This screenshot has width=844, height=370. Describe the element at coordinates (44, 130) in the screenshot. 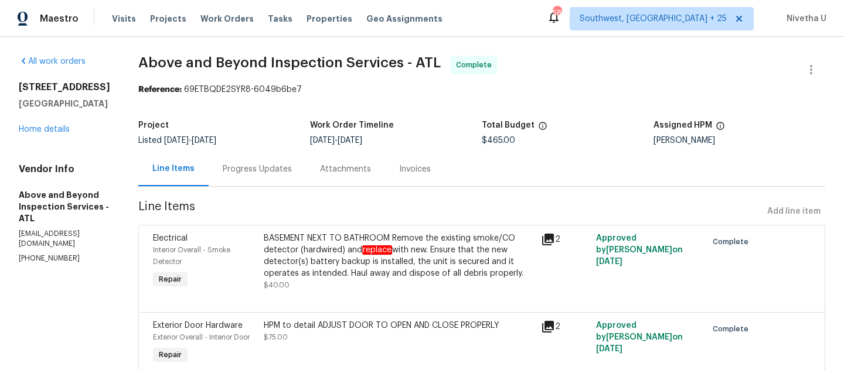

I see `a: Home details` at that location.